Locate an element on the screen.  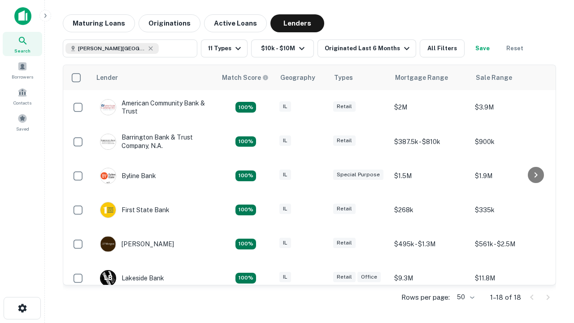
td: $561k - $2.5M is located at coordinates (511, 244).